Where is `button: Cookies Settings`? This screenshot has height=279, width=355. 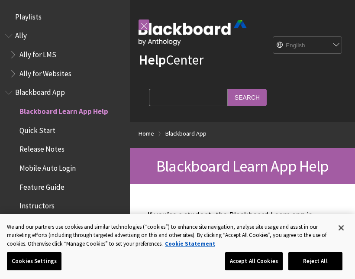 button: Cookies Settings is located at coordinates (34, 261).